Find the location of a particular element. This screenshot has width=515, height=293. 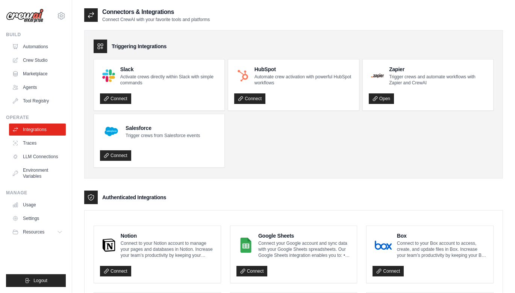

div: Build is located at coordinates (36, 35).